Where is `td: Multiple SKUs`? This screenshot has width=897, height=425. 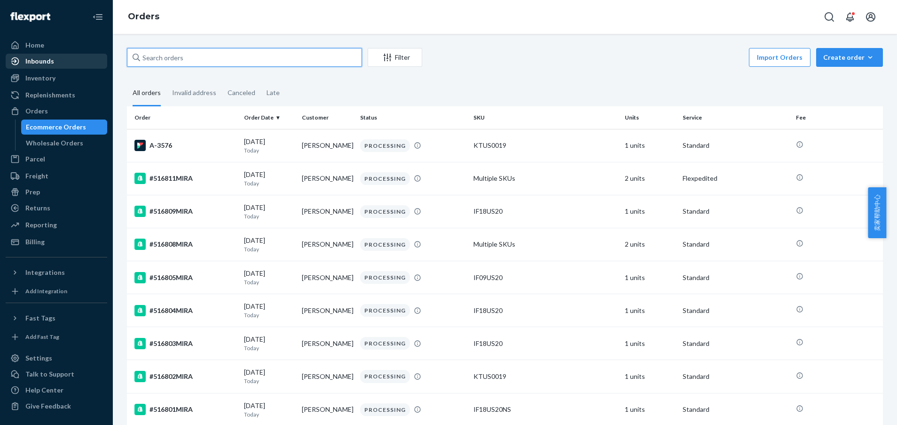 td: Multiple SKUs is located at coordinates (545, 178).